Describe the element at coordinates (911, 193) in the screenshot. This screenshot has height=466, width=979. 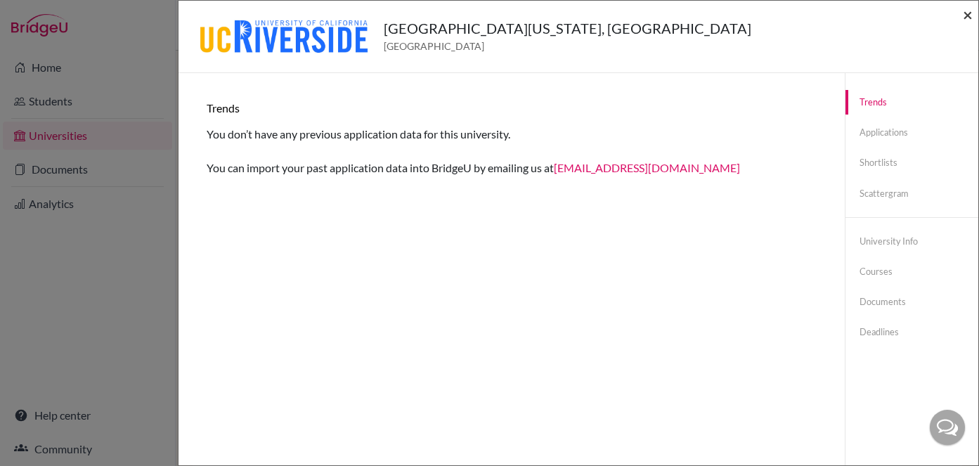
I see `a: Scattergram` at that location.